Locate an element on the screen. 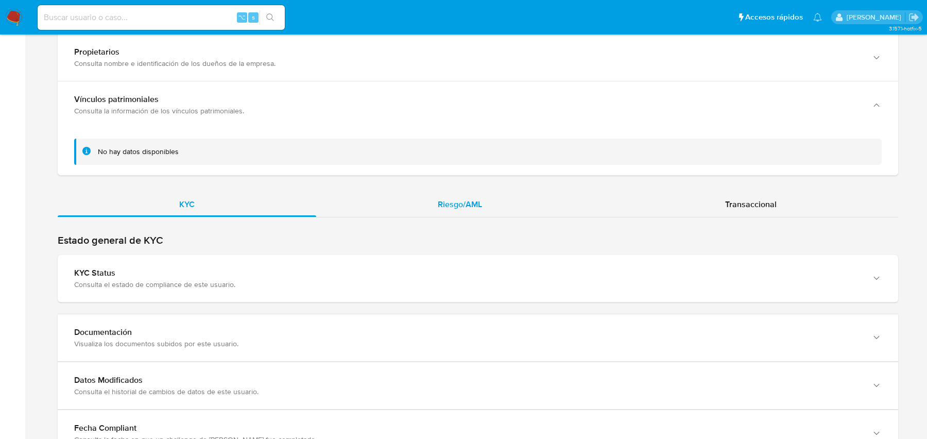 Image resolution: width=927 pixels, height=439 pixels. input: Buscar usuario o caso... is located at coordinates (161, 18).